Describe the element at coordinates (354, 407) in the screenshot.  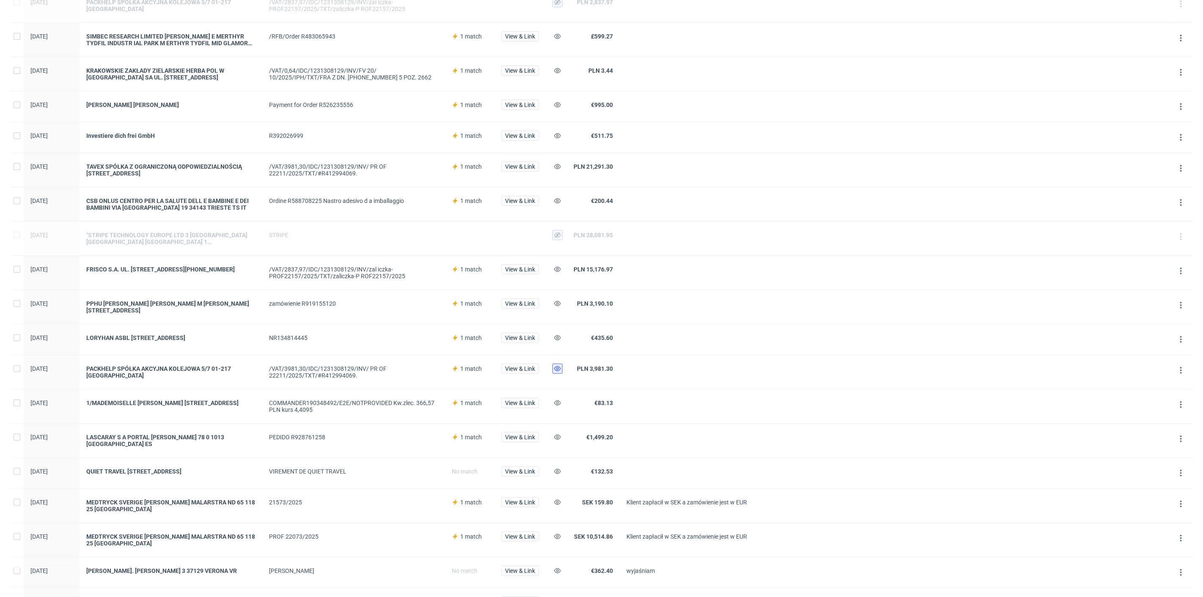
I see `div: COMMANDER190348492/E2E/NOTPROVIDED Kw.zlec. 366,57 PLN kurs 4,4095` at that location.